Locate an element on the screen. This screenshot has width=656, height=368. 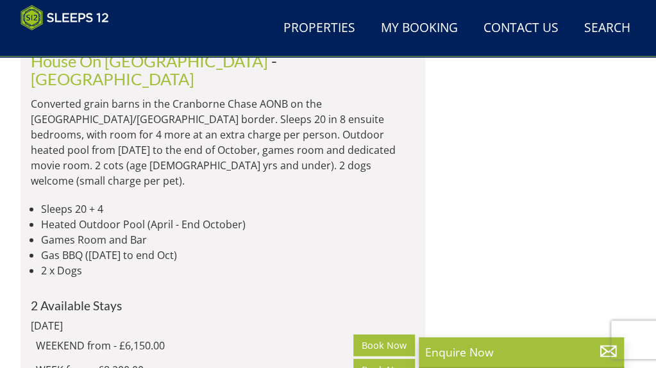
div: WEEKEND from - £6,150.00 is located at coordinates (194, 346).